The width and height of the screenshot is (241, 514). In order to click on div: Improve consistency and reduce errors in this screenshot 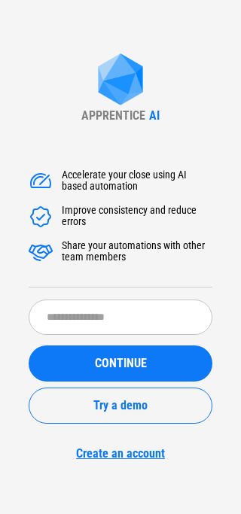, I will do `click(137, 217)`.